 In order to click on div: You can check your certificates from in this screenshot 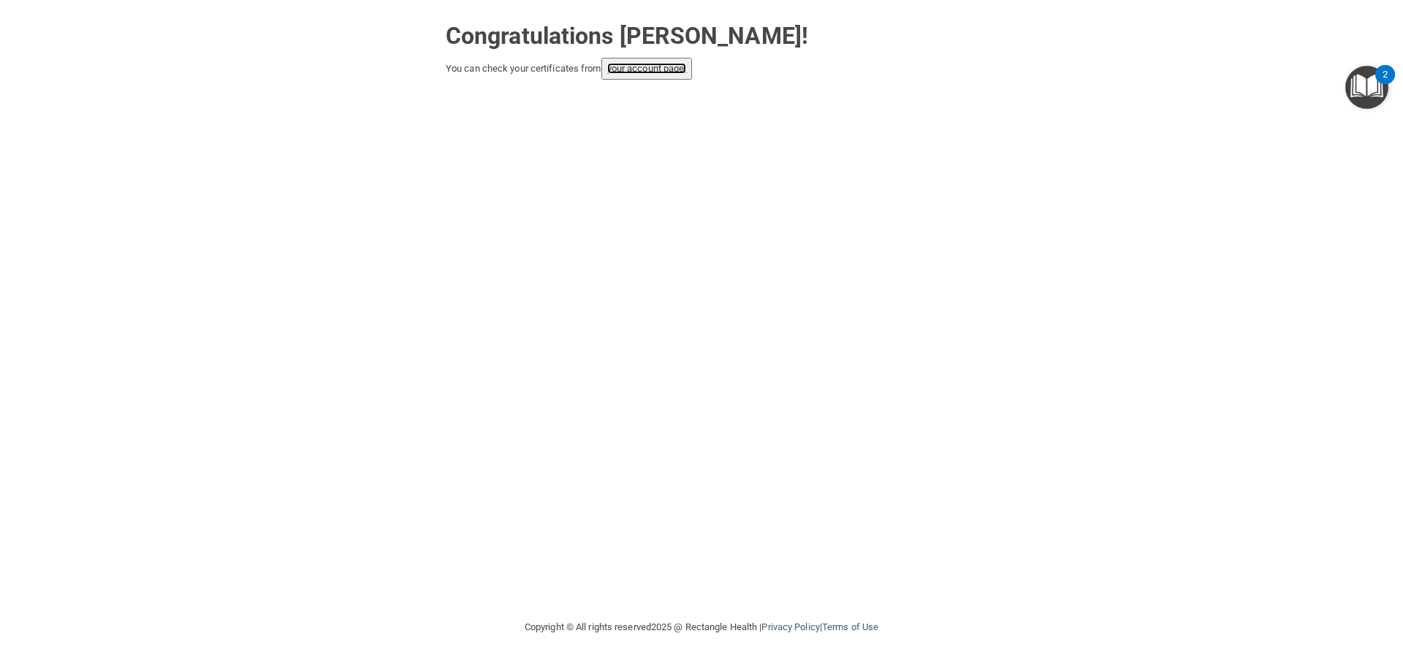, I will do `click(702, 69)`.